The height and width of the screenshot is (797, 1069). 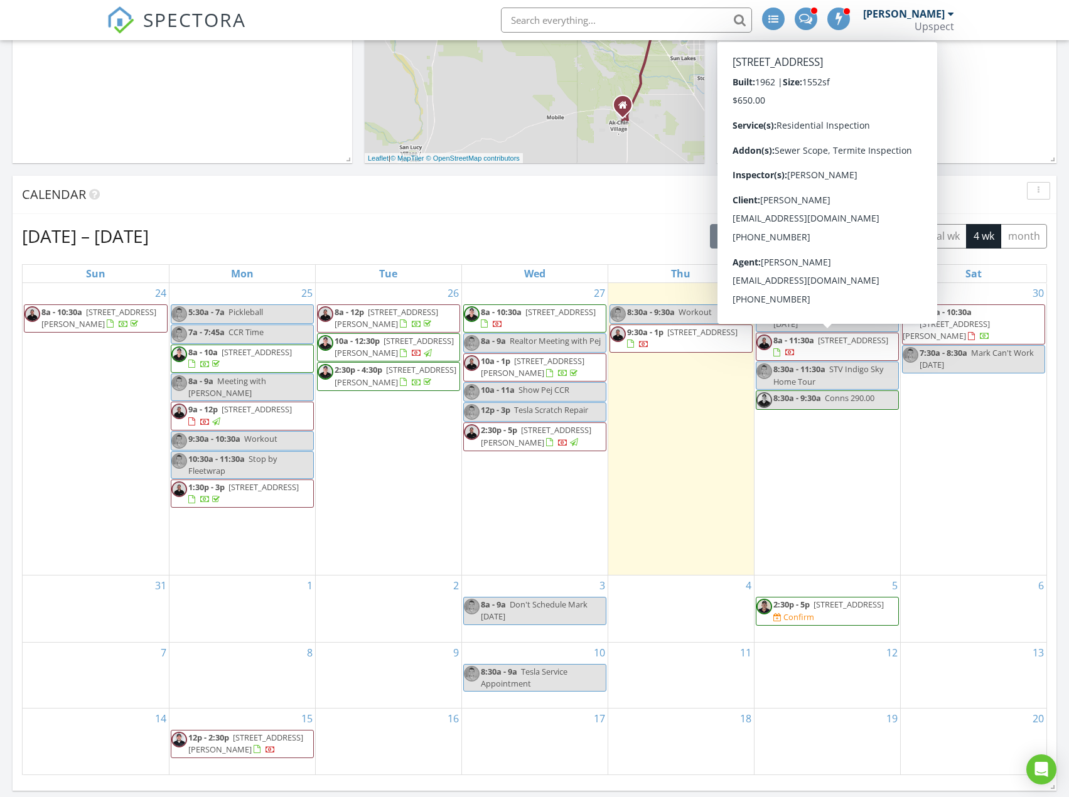 I want to click on td: Go to September 12, 2025, so click(x=826, y=675).